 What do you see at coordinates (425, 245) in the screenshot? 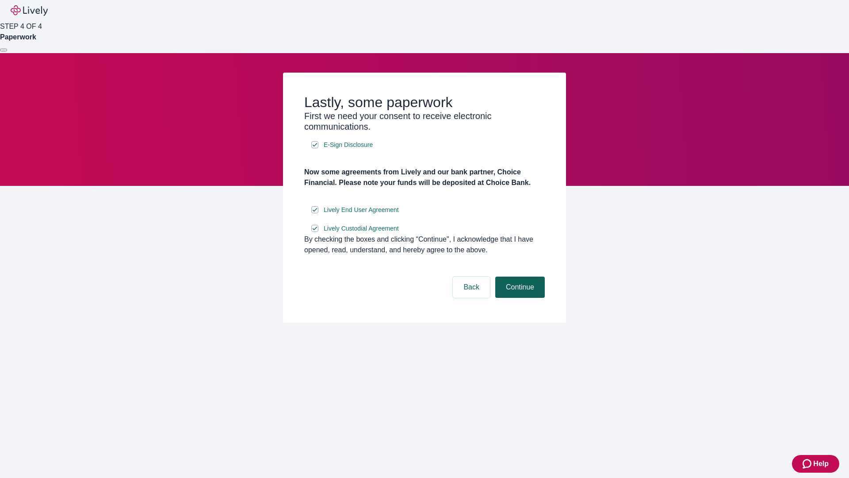
I see `div: By checking the boxes and clicking “Continue", I acknowledge that I have opened, read, understand...` at bounding box center [425, 245].